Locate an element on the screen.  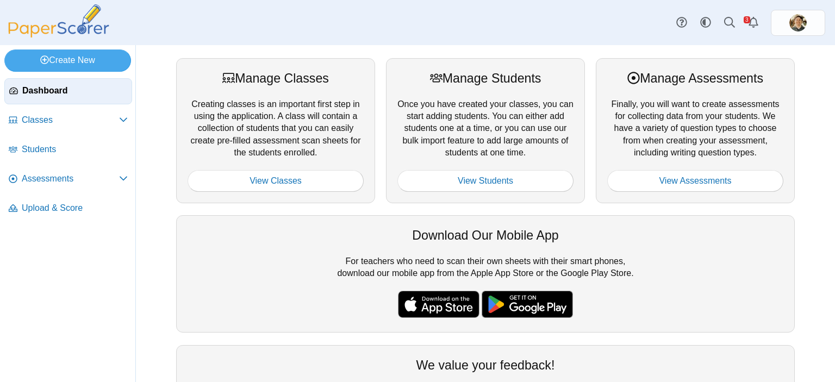
a: Alerts is located at coordinates (754, 23).